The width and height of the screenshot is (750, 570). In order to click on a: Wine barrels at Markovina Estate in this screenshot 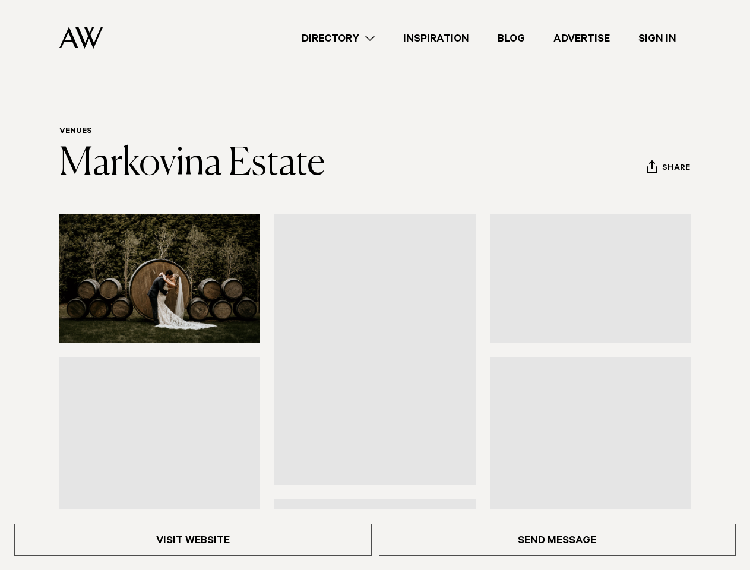, I will do `click(160, 278)`.